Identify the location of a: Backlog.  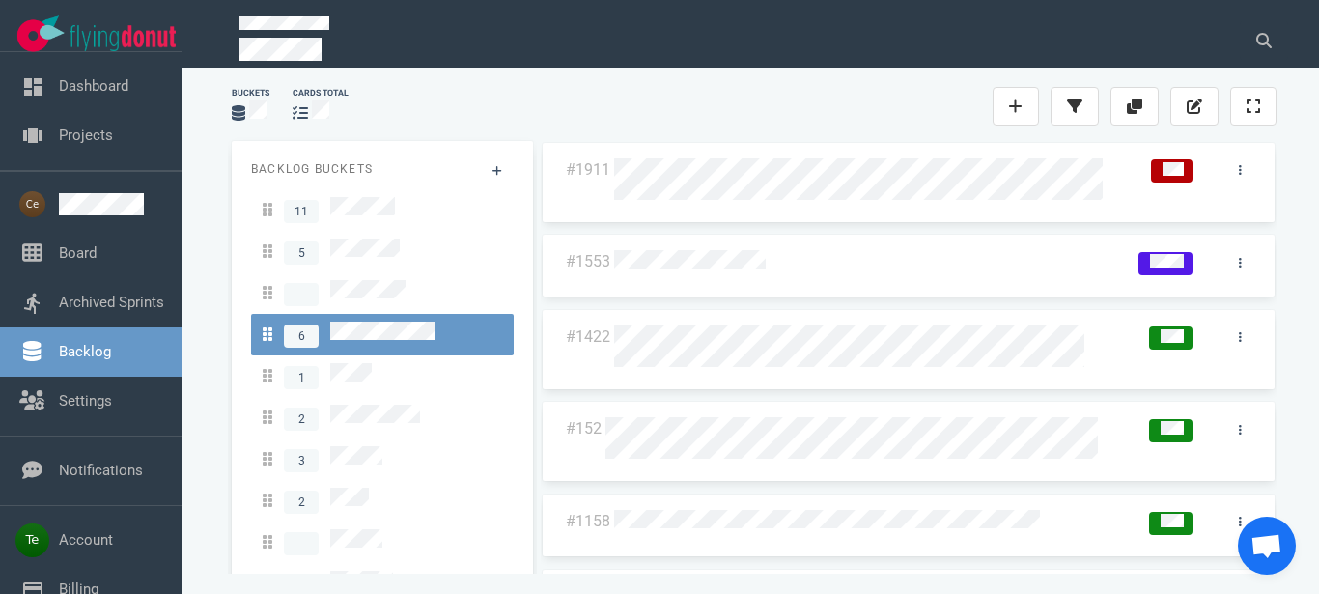
(85, 352).